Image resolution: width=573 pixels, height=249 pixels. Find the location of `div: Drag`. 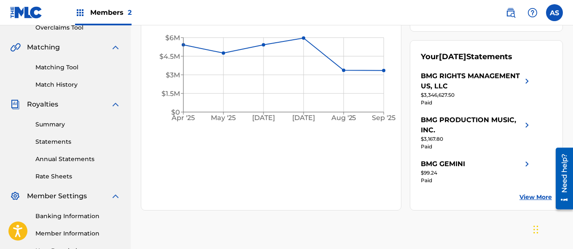

div: Drag is located at coordinates (536, 229).